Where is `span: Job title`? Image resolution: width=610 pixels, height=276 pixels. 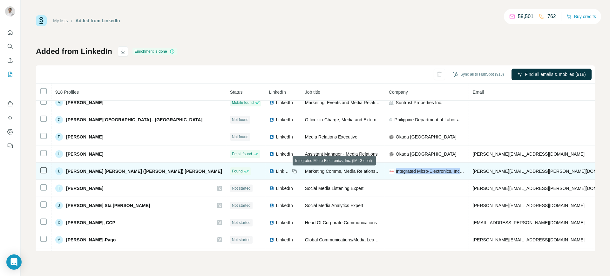 span: Job title is located at coordinates (312, 92).